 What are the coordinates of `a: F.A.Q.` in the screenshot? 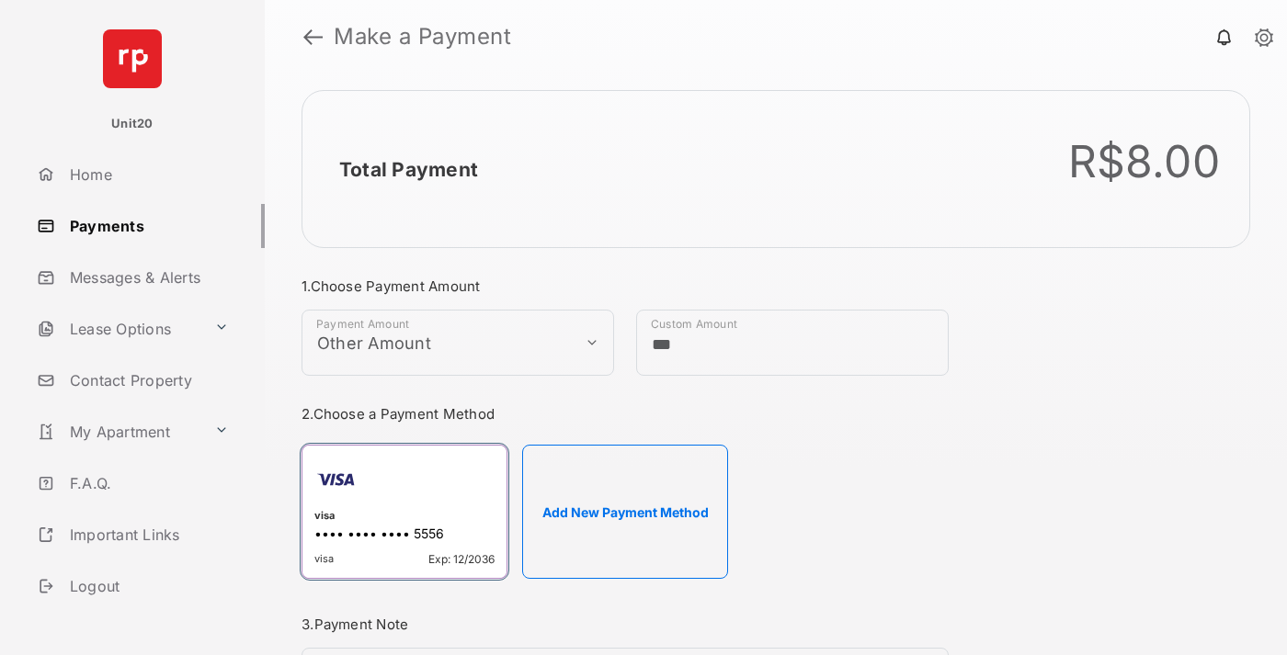 It's located at (147, 484).